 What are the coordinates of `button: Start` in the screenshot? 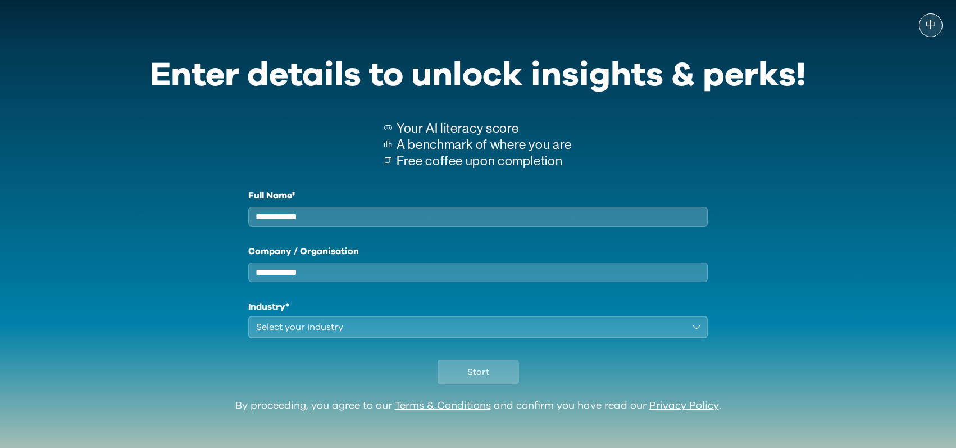 It's located at (478, 372).